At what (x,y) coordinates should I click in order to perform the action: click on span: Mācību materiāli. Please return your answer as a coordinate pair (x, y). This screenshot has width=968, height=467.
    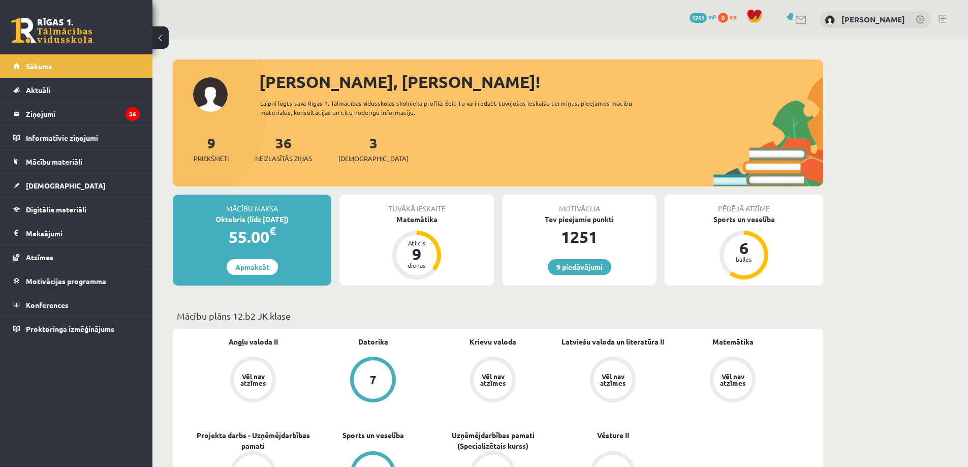
    Looking at the image, I should click on (54, 162).